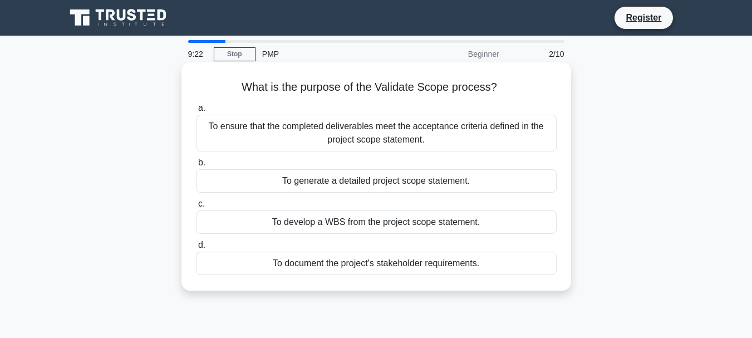 The image size is (752, 338). I want to click on div: To develop a WBS from the project scope statement., so click(376, 222).